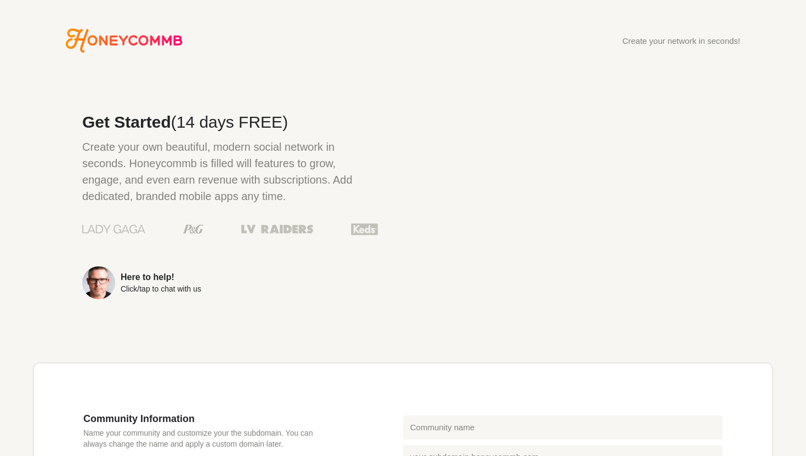 The height and width of the screenshot is (456, 806). What do you see at coordinates (210, 439) in the screenshot?
I see `p: Name your community and customize your the subdomain. You can always change the name and apply a ...` at bounding box center [210, 439].